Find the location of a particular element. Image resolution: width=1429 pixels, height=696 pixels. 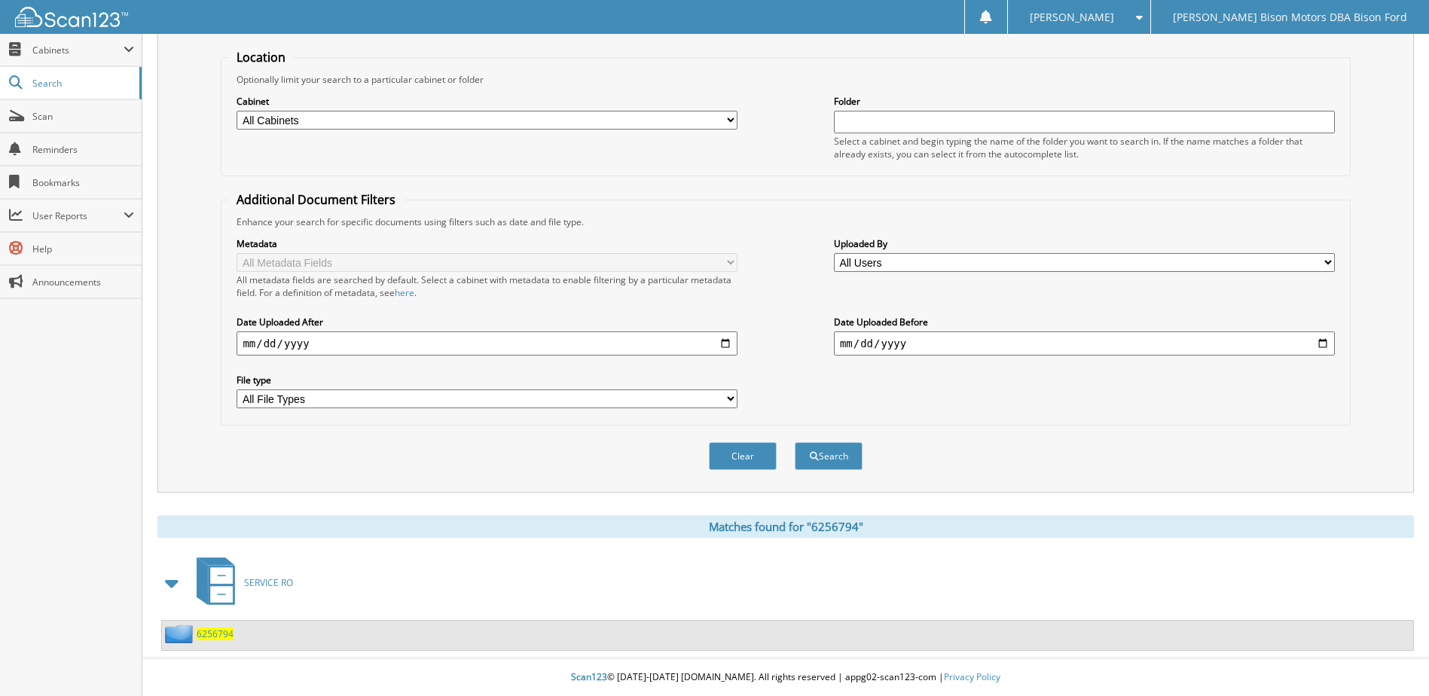

label: File type is located at coordinates (486, 380).